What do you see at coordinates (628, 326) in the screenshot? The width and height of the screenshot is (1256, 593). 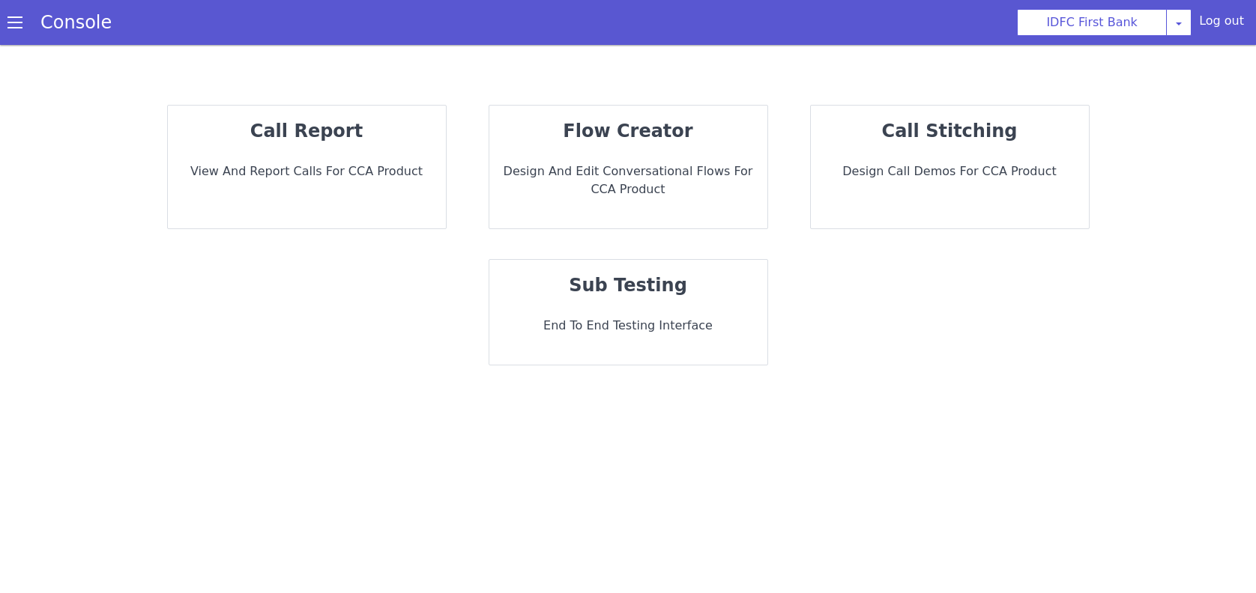 I see `p: End to End Testing Interface` at bounding box center [628, 326].